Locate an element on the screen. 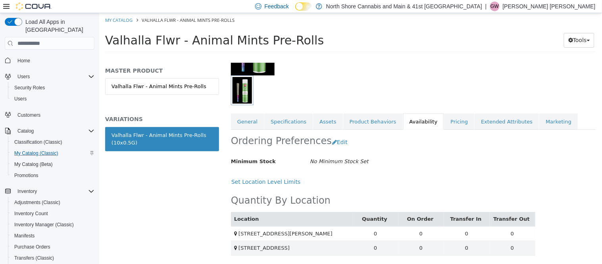  img: Cova is located at coordinates (34, 6).